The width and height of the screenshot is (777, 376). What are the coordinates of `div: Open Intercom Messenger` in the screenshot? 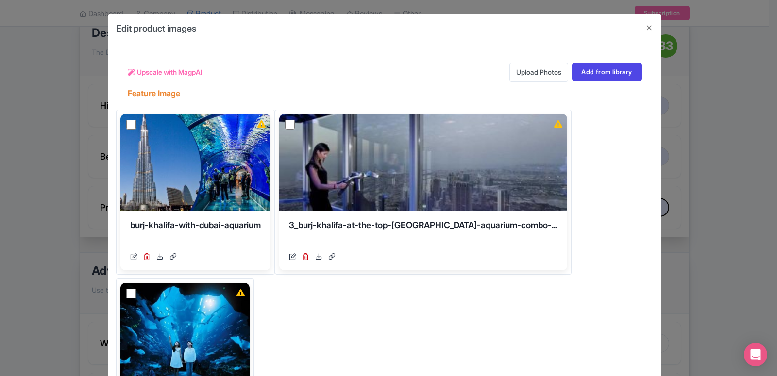 It's located at (755, 355).